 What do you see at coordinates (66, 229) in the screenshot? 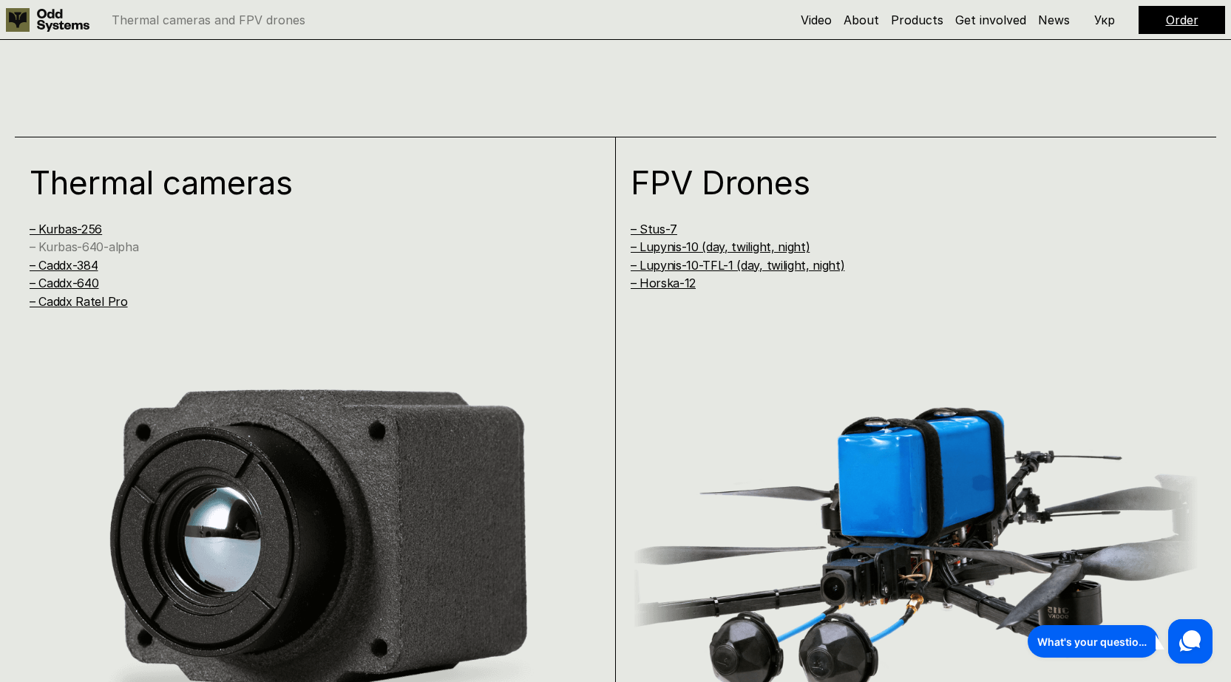
I see `a: – Kurbas-256` at bounding box center [66, 229].